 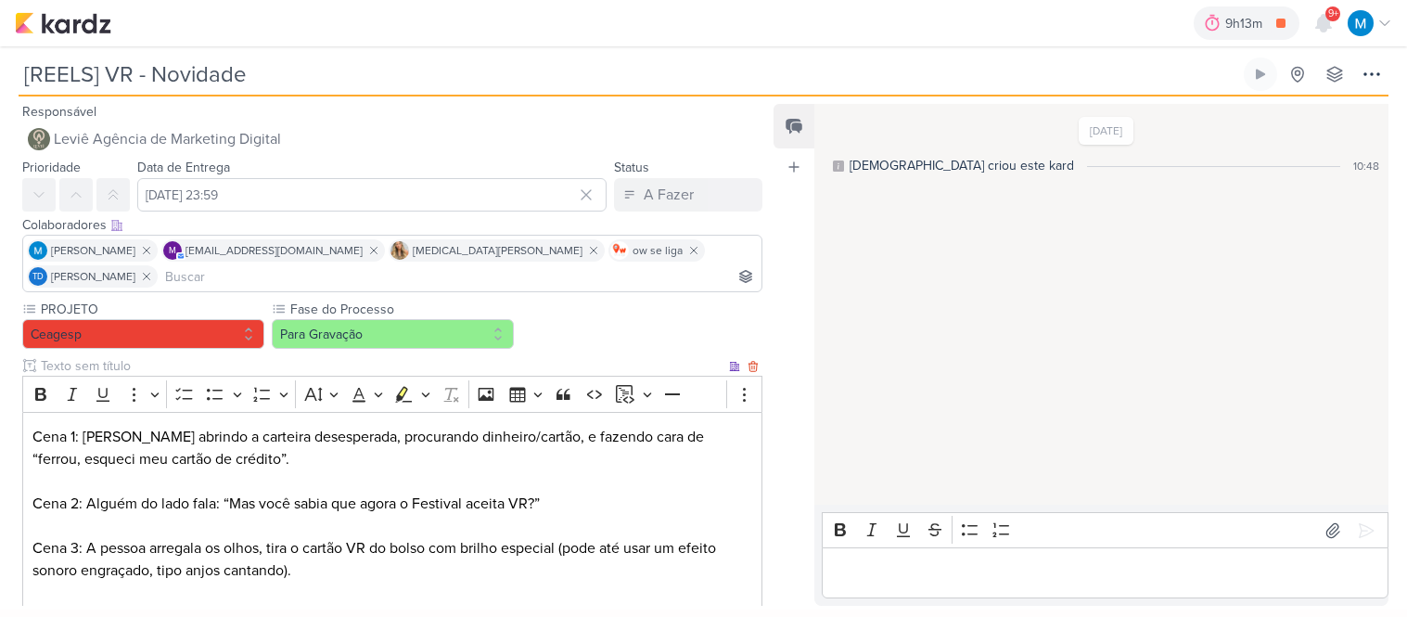 What do you see at coordinates (631, 167) in the screenshot?
I see `label: Status` at bounding box center [631, 167].